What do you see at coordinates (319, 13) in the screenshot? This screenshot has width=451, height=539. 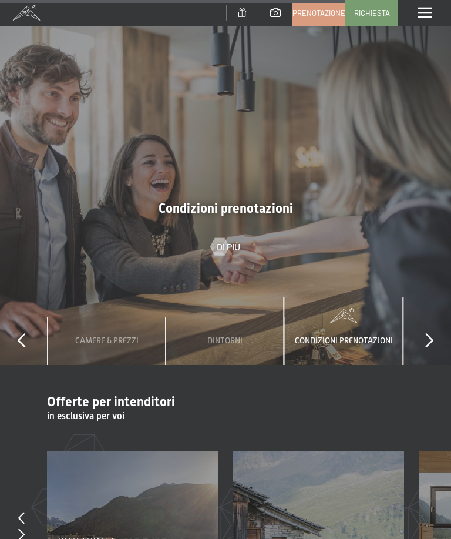 I see `a: Prenotazione` at bounding box center [319, 13].